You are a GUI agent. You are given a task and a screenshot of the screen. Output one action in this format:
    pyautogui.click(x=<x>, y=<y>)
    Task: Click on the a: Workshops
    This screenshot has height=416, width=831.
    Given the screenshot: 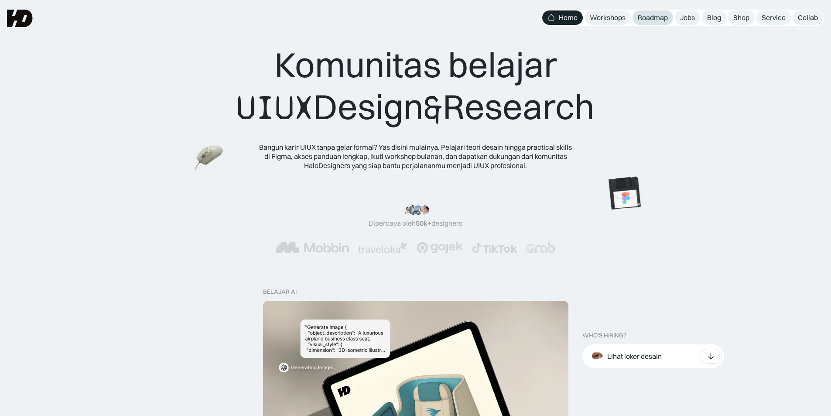 What is the action you would take?
    pyautogui.click(x=607, y=17)
    